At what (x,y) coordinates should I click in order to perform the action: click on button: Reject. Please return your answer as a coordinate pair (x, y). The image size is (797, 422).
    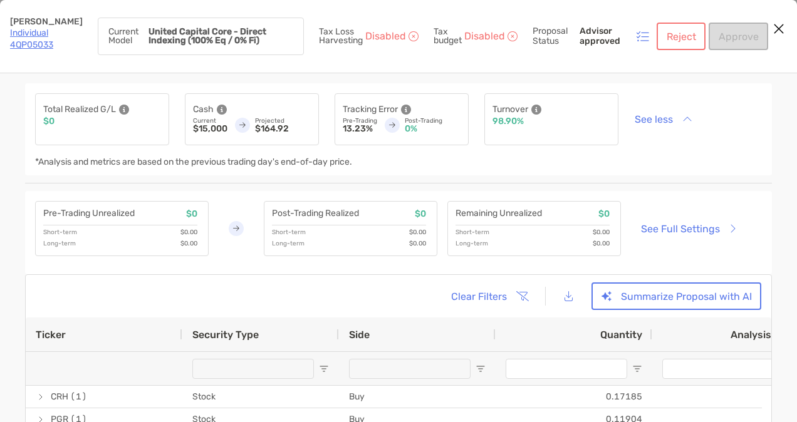
    Looking at the image, I should click on (681, 36).